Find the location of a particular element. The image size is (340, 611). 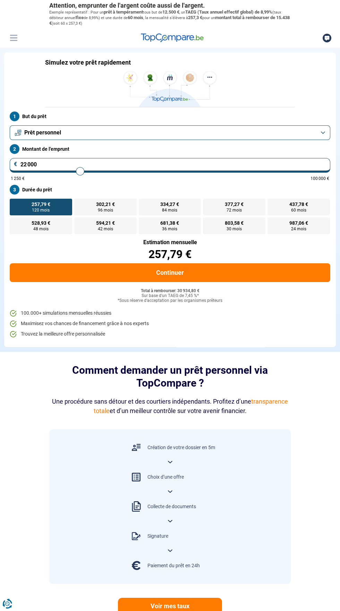

img: TopCompare.be is located at coordinates (170, 89).